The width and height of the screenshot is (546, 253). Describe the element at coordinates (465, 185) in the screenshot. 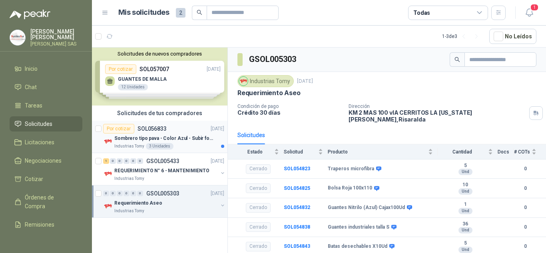

I see `b: 10` at that location.